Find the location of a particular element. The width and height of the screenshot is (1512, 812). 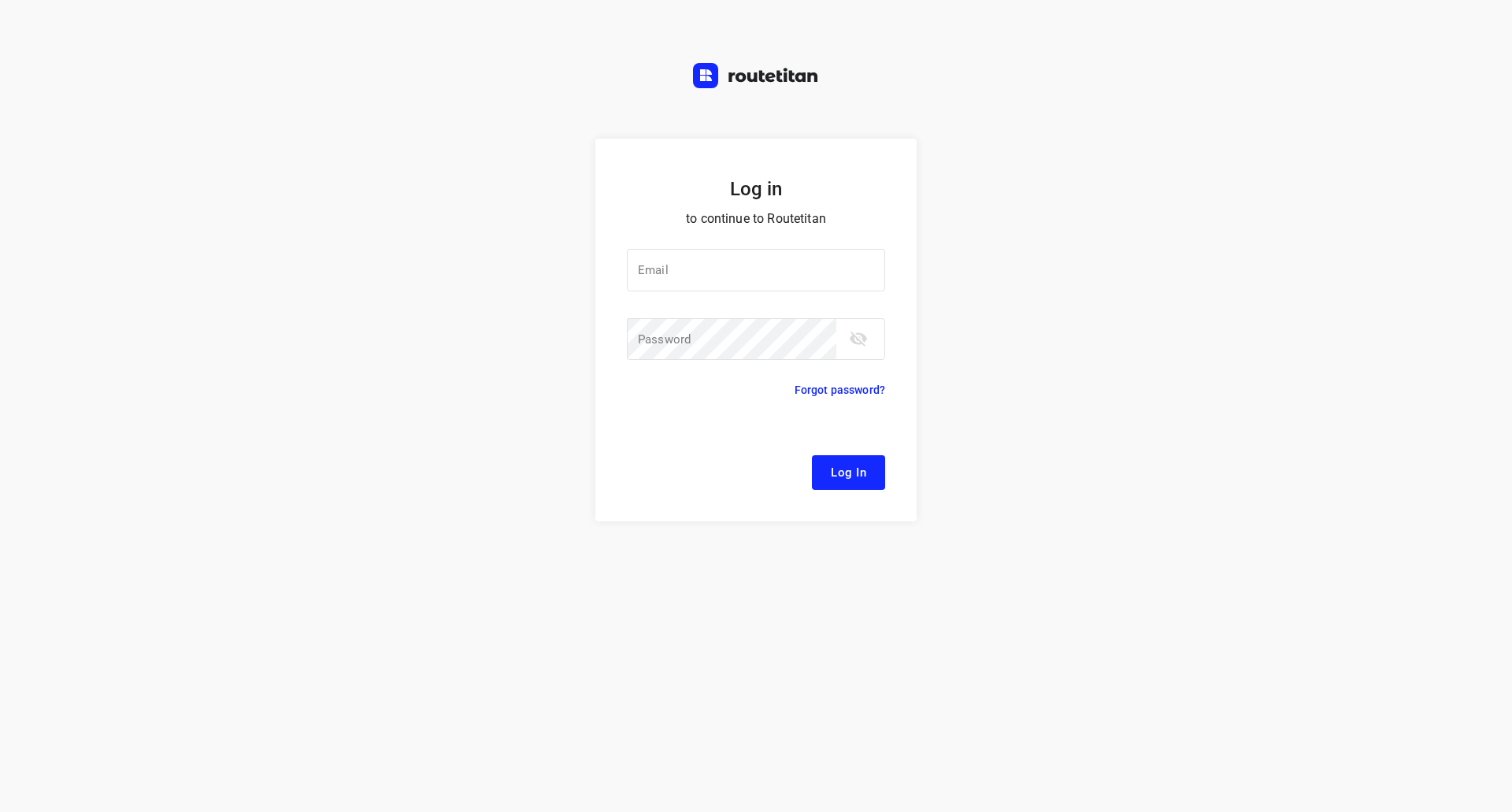

img: Routetitan is located at coordinates (756, 76).